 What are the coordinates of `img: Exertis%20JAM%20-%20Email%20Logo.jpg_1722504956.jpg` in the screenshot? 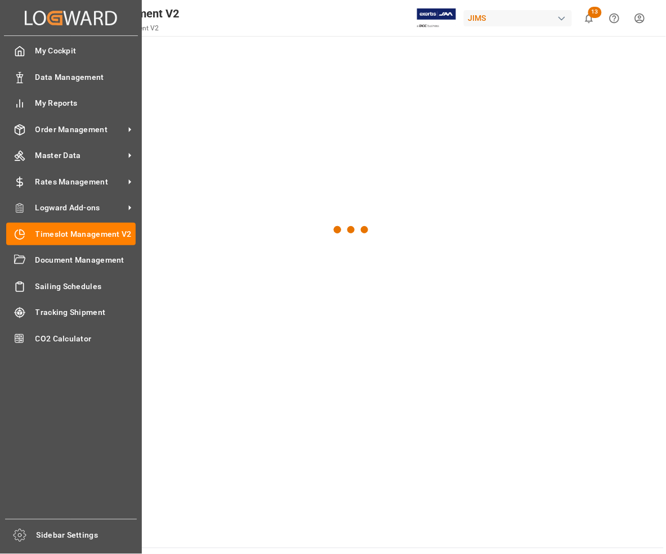 It's located at (436, 18).